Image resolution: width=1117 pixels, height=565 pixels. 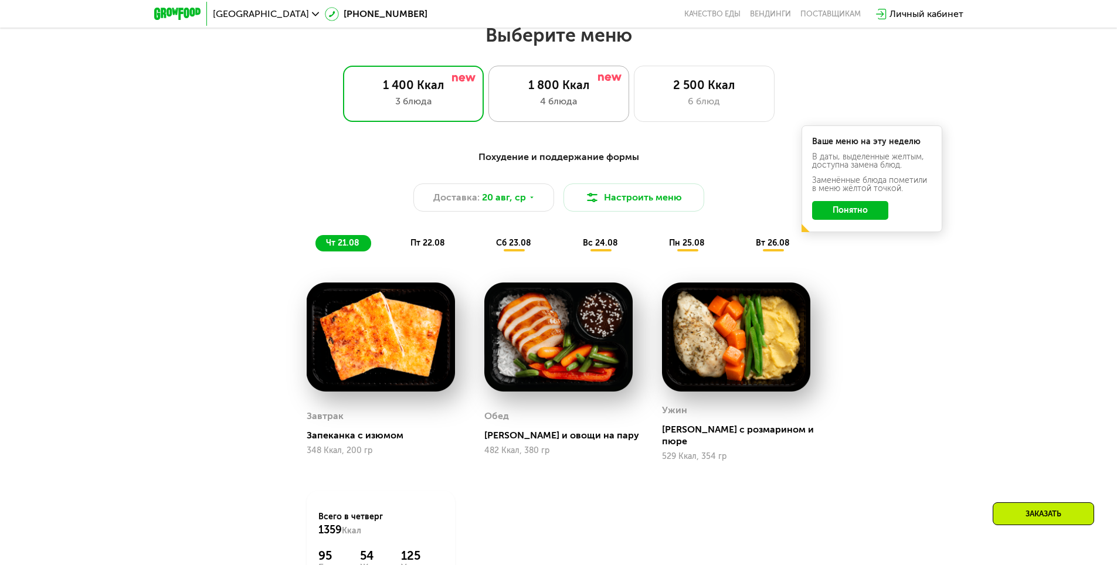 I want to click on span: Ккал, so click(x=351, y=531).